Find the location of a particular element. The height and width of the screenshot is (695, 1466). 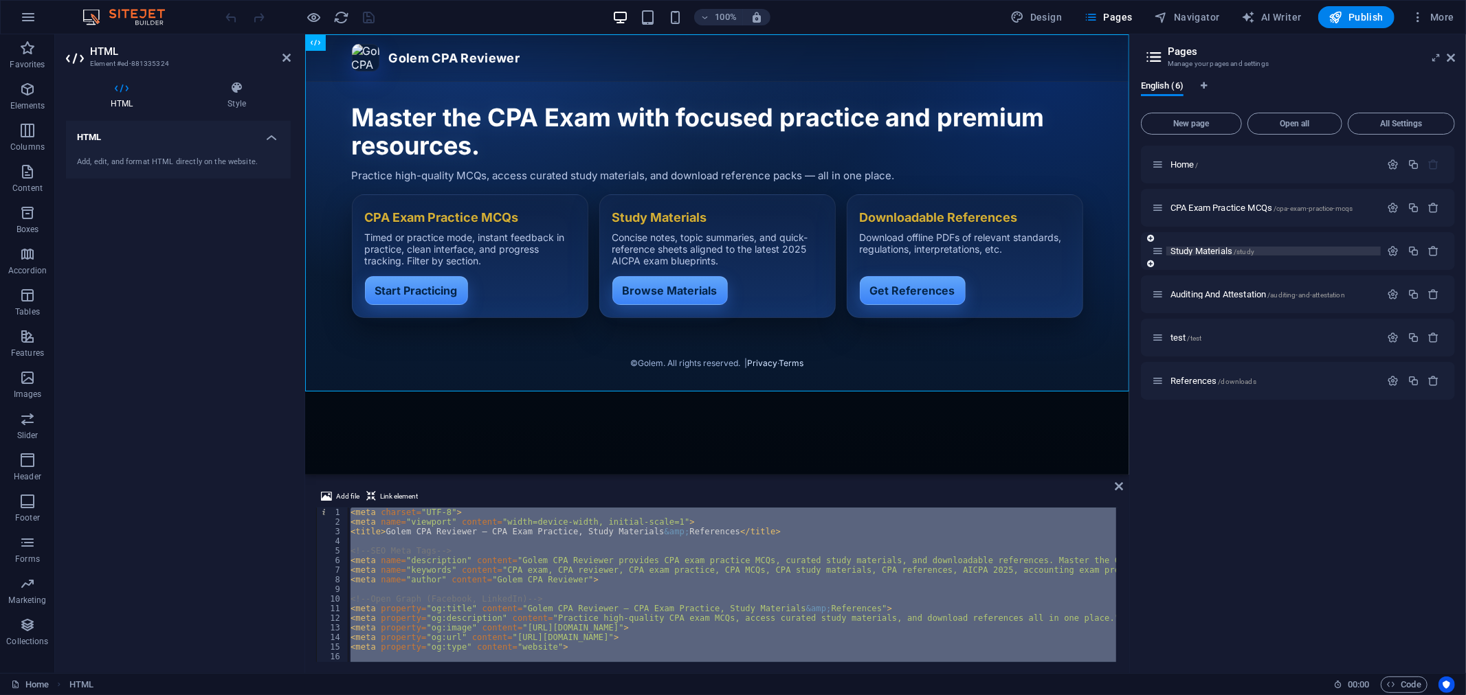

div: 13 is located at coordinates (333, 628).